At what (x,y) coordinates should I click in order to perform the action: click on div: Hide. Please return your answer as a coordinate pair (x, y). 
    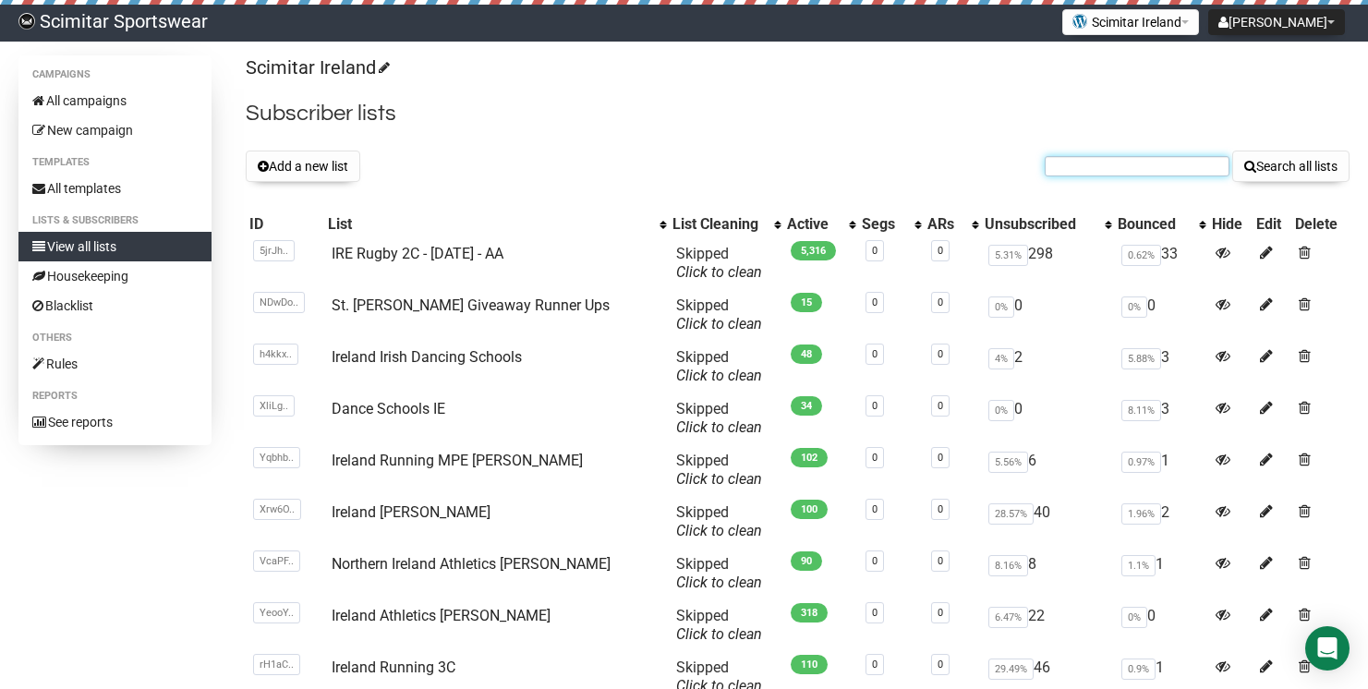
    Looking at the image, I should click on (1230, 224).